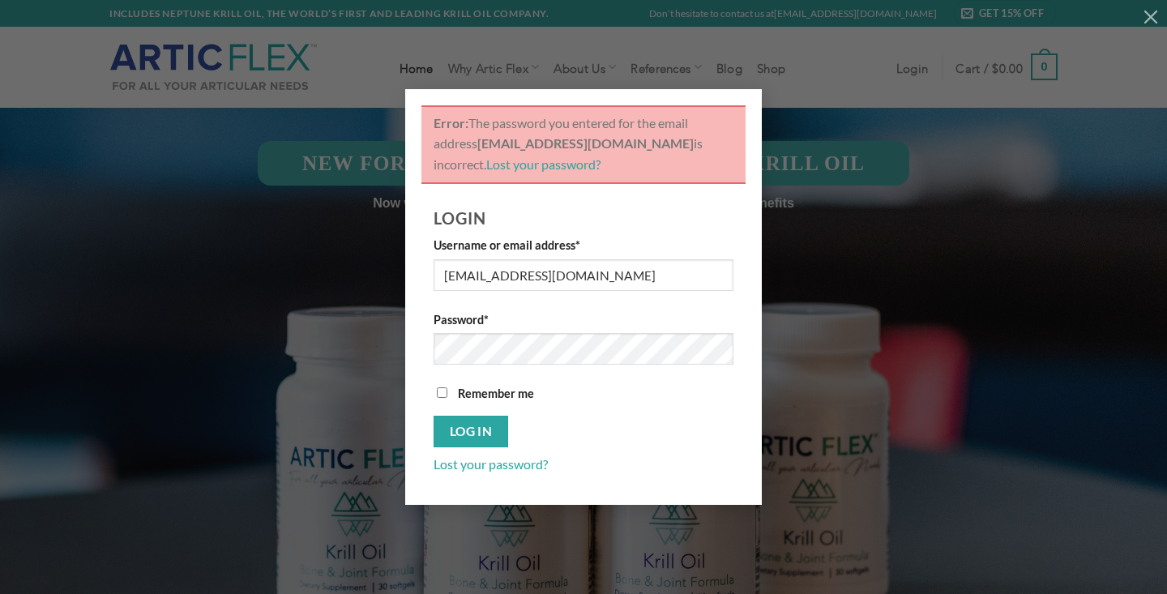 This screenshot has width=1167, height=594. Describe the element at coordinates (471, 431) in the screenshot. I see `button: Log in` at that location.